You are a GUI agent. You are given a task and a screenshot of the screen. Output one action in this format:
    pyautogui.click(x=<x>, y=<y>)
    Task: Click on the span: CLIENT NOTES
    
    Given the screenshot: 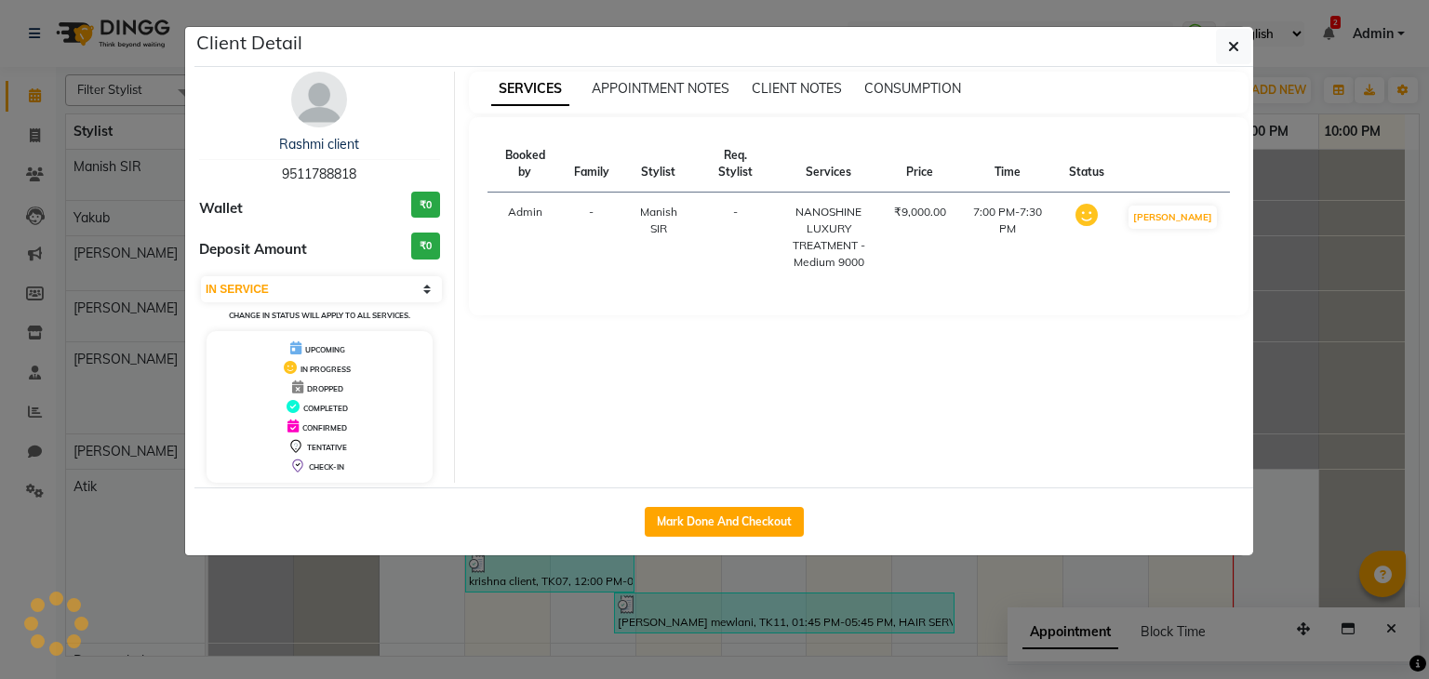 What is the action you would take?
    pyautogui.click(x=796, y=88)
    